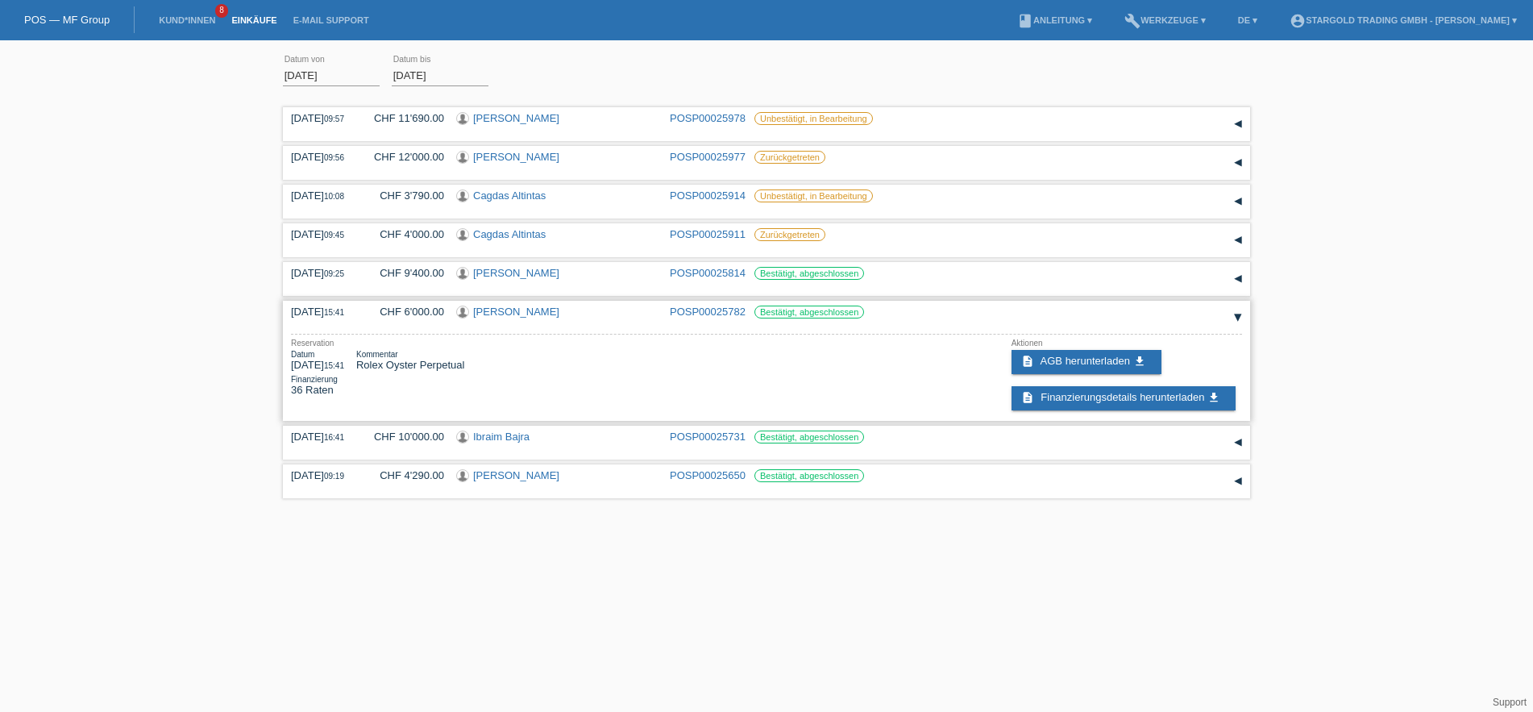 Image resolution: width=1533 pixels, height=712 pixels. I want to click on span: 8, so click(222, 10).